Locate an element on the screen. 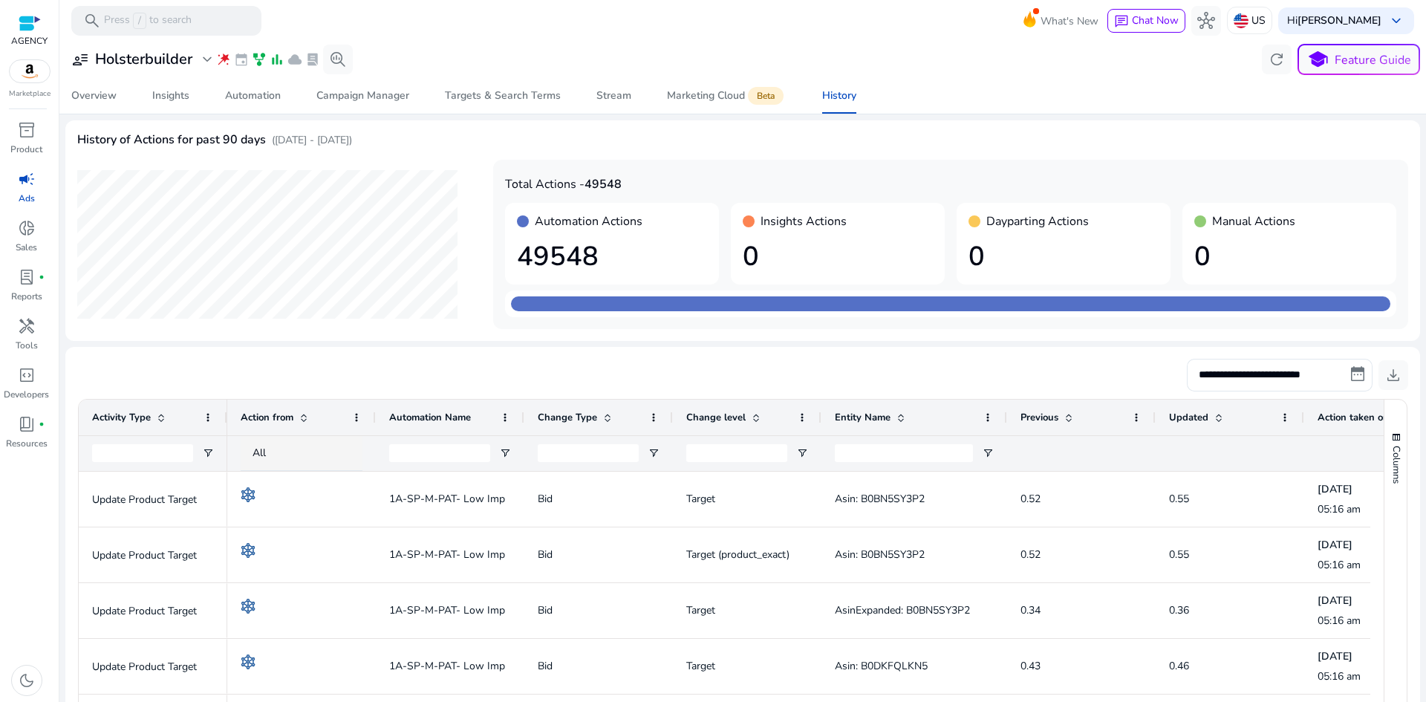 The image size is (1426, 702). span: Action taken on is located at coordinates (1353, 417).